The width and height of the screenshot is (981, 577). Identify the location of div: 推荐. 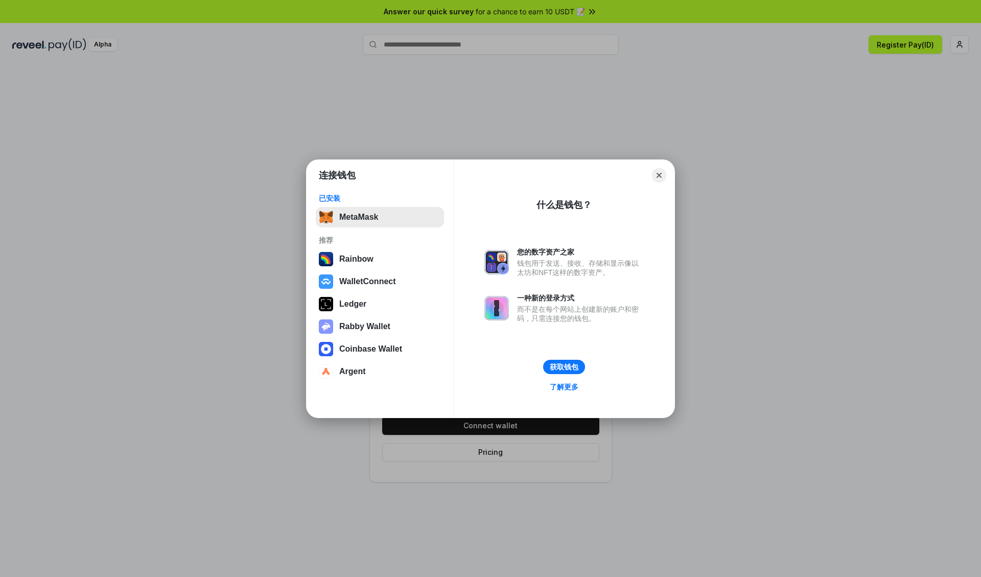
(380, 240).